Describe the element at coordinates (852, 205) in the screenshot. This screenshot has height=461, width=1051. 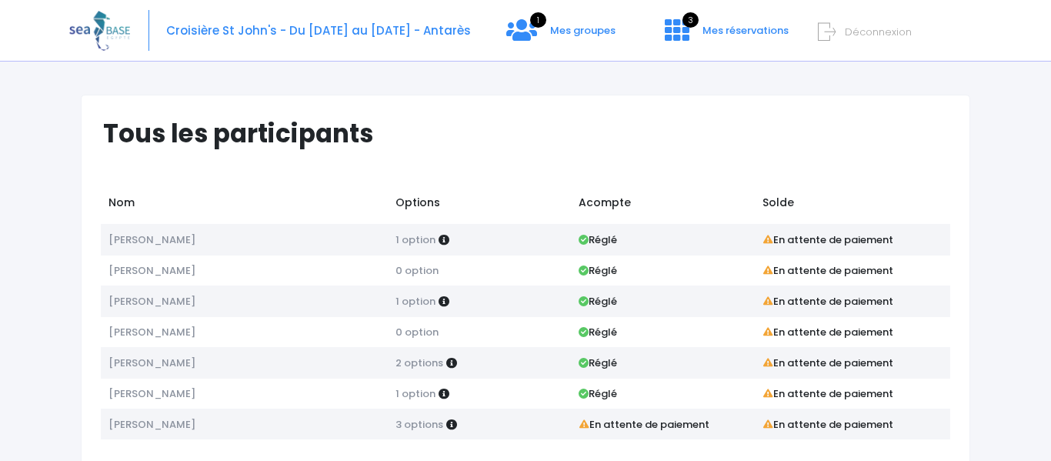
I see `td: Solde` at that location.